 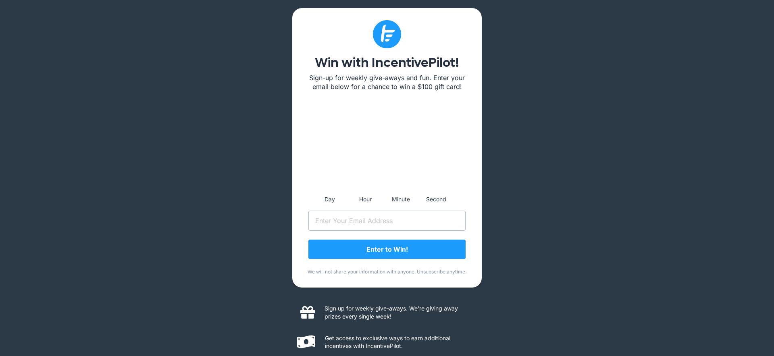 What do you see at coordinates (436, 199) in the screenshot?
I see `div: Second` at bounding box center [436, 199].